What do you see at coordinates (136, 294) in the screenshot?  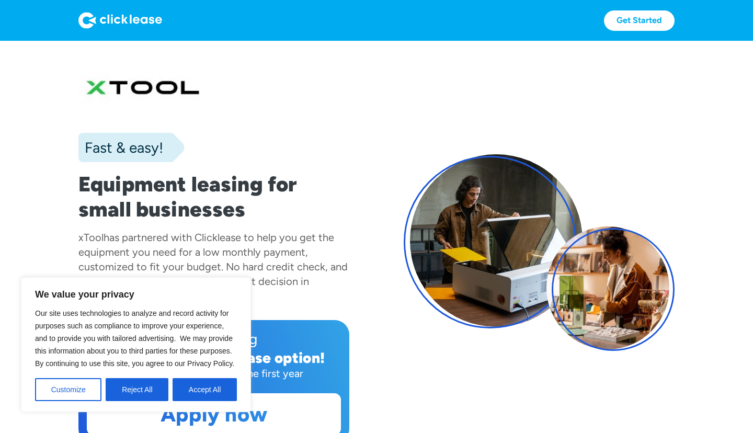 I see `p: We value your privacy` at bounding box center [136, 294].